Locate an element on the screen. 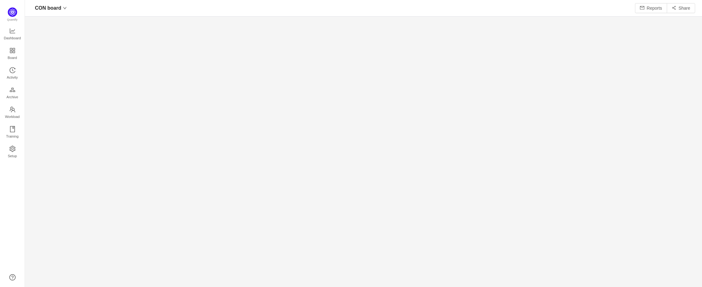  a: icon: question-circle is located at coordinates (12, 277).